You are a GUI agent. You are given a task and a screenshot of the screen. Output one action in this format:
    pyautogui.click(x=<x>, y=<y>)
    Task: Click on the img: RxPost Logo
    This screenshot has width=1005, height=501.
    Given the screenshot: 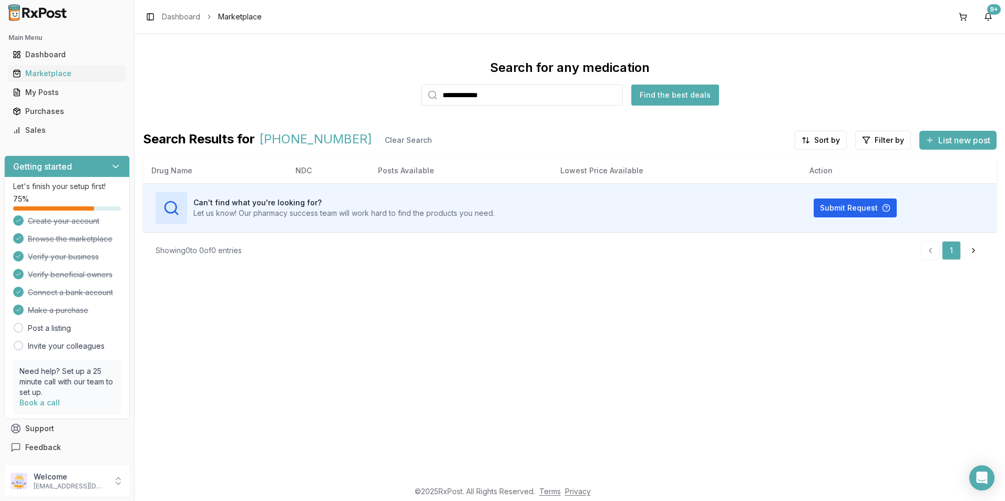 What is the action you would take?
    pyautogui.click(x=38, y=13)
    